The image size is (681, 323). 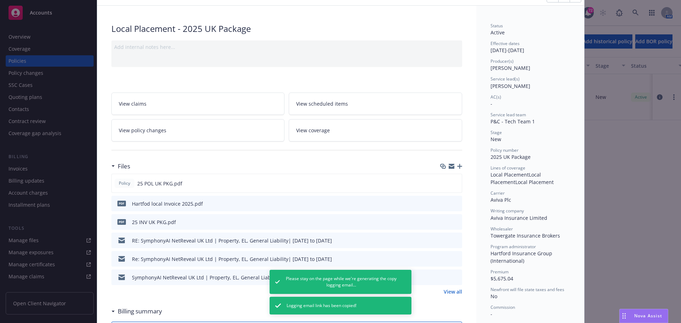 I want to click on span: Producer(s), so click(x=502, y=61).